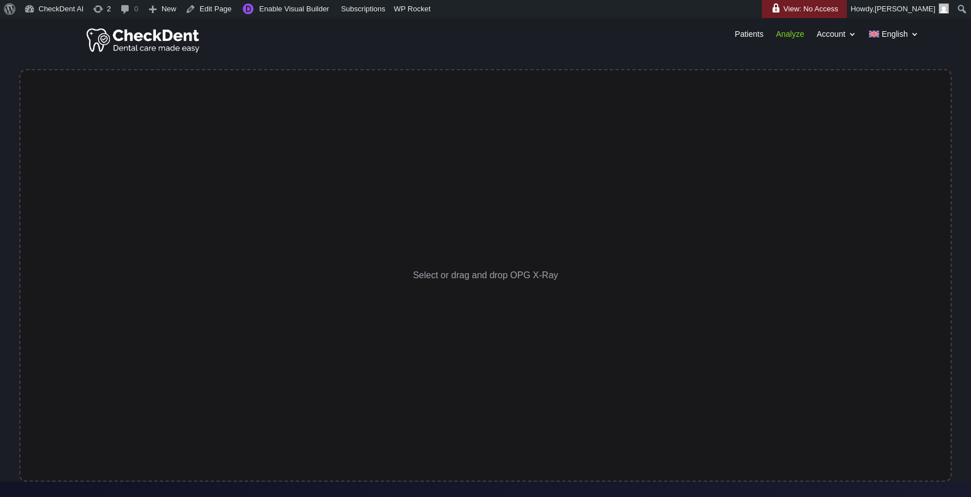 The height and width of the screenshot is (497, 971). I want to click on img: Checkdent Logo, so click(143, 40).